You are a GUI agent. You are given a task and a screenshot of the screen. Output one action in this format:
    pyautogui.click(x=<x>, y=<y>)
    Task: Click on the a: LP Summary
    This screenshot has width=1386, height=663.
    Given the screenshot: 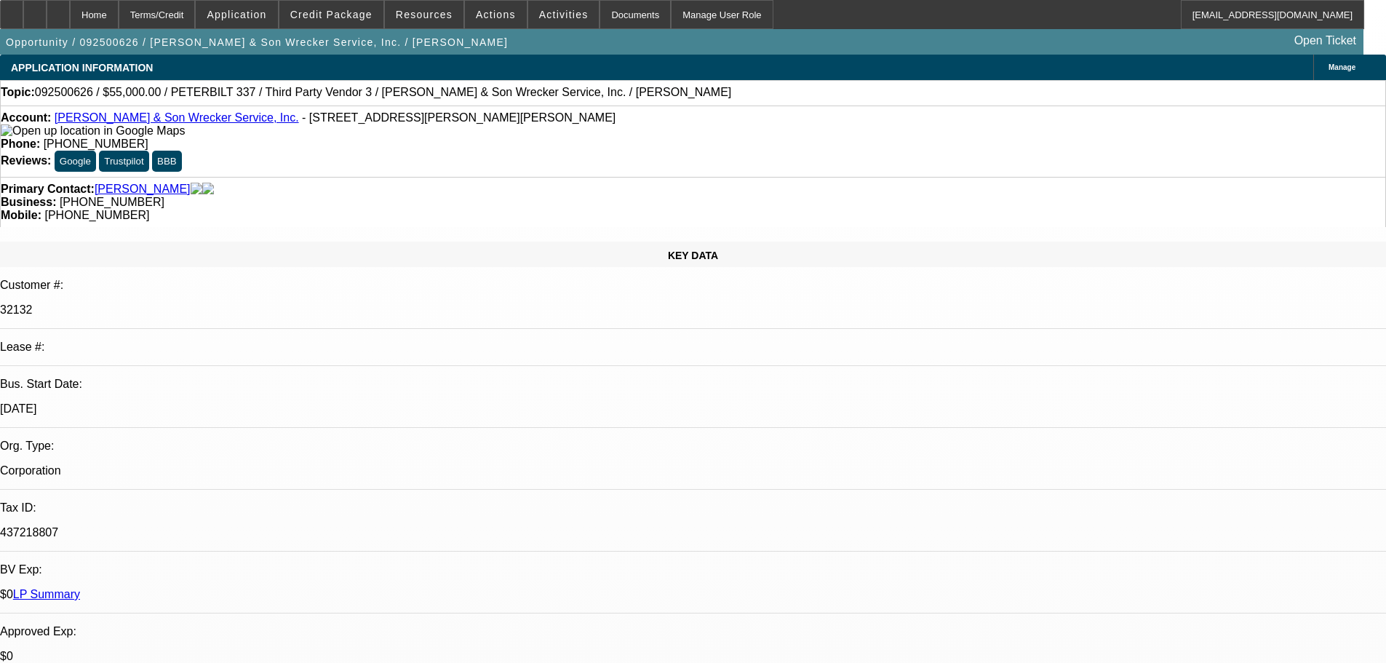 What is the action you would take?
    pyautogui.click(x=47, y=594)
    